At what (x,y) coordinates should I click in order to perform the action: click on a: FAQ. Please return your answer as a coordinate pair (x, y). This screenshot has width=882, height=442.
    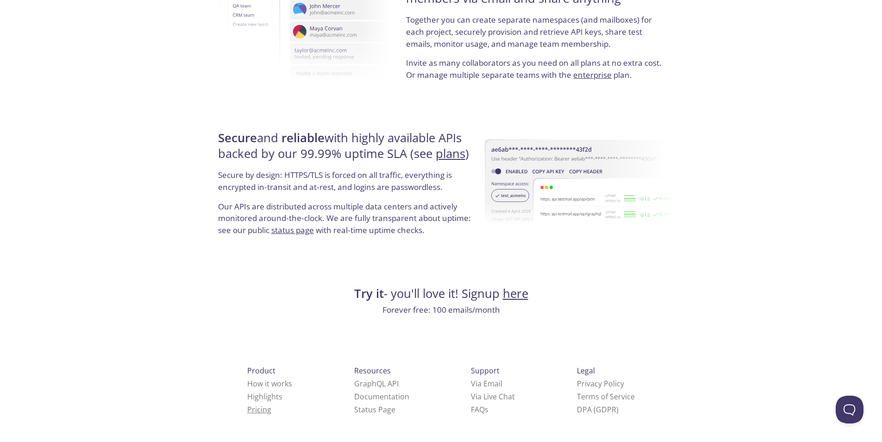
    Looking at the image, I should click on (479, 409).